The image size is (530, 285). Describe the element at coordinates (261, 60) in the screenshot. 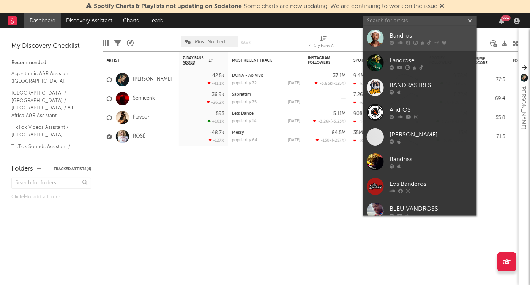

I see `div: Most Recent Track` at that location.